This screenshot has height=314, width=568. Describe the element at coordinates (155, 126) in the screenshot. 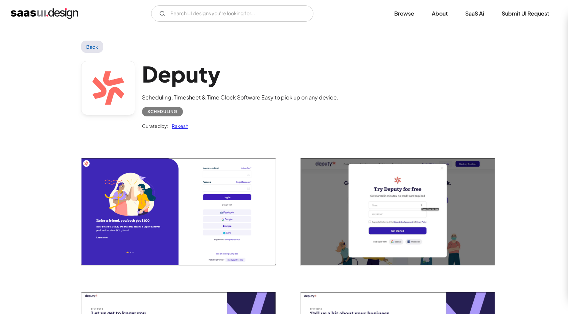

I see `div: Curated by:` at that location.